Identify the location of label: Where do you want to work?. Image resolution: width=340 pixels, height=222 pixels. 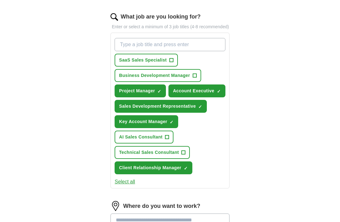
(161, 206).